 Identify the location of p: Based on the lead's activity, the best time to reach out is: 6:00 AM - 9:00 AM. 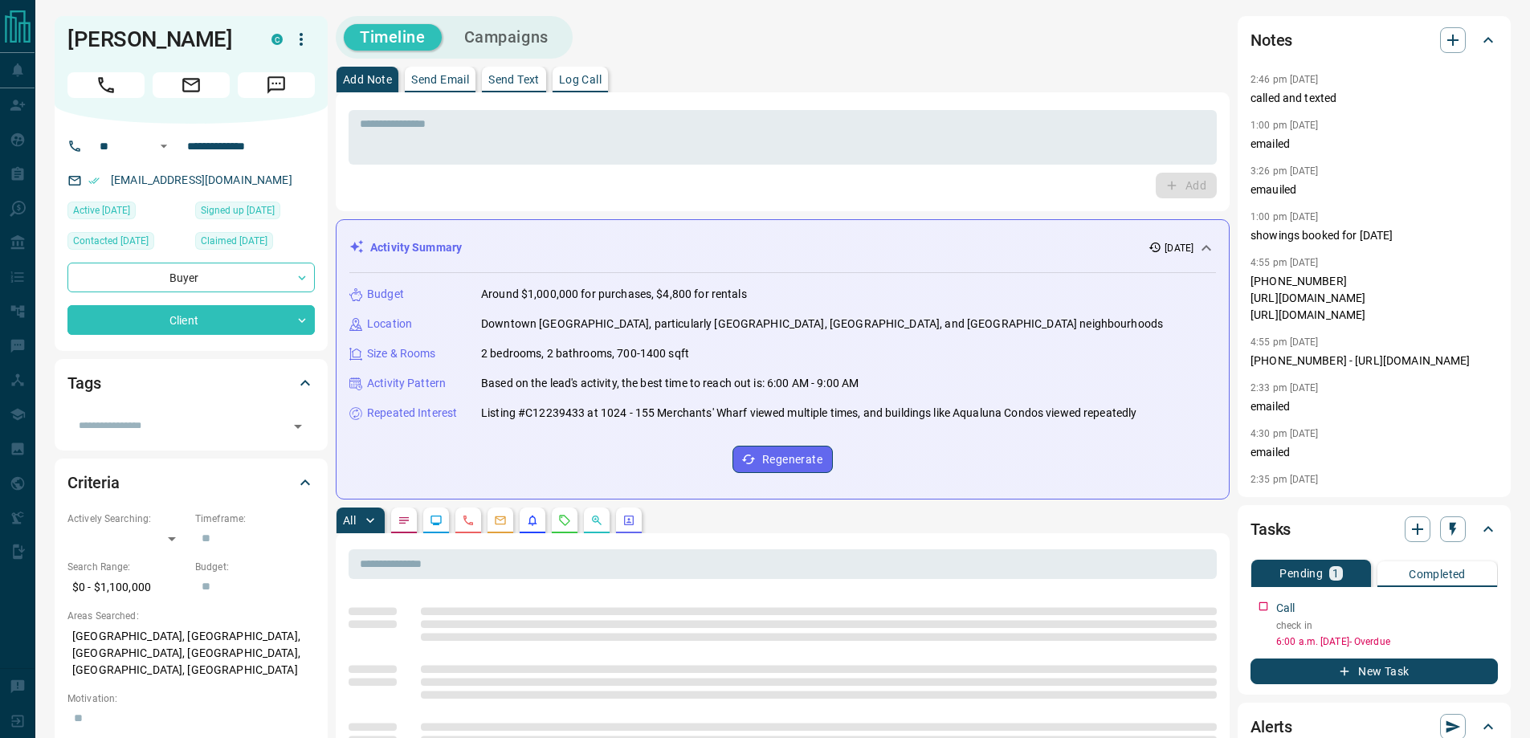
(670, 383).